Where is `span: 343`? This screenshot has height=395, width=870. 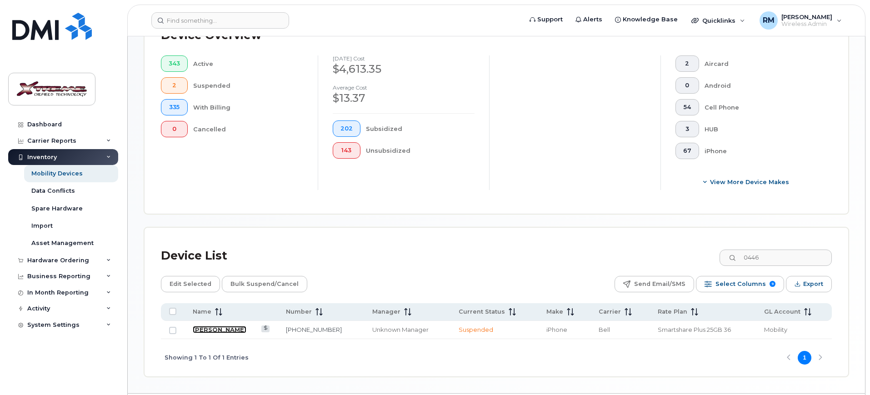
span: 343 is located at coordinates (174, 64).